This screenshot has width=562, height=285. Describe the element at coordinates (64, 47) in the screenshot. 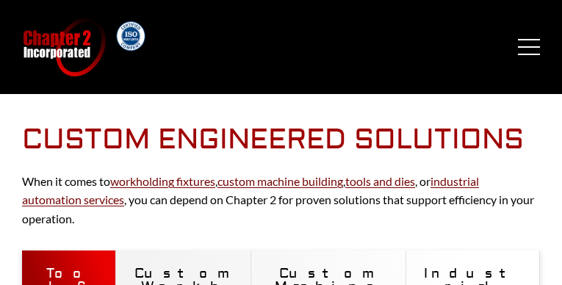

I see `a: Chapter 2 Incorporated` at that location.